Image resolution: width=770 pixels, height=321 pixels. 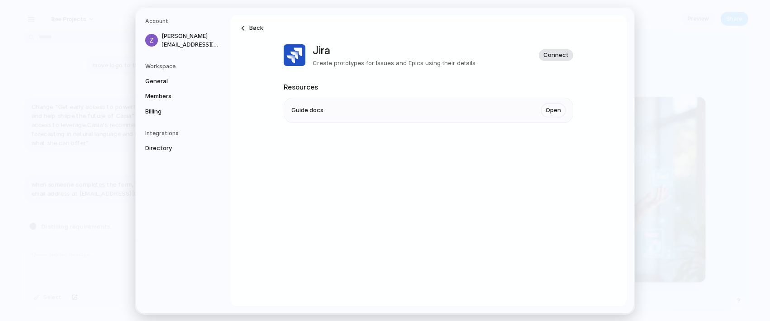 I want to click on h5: Integrations, so click(x=183, y=133).